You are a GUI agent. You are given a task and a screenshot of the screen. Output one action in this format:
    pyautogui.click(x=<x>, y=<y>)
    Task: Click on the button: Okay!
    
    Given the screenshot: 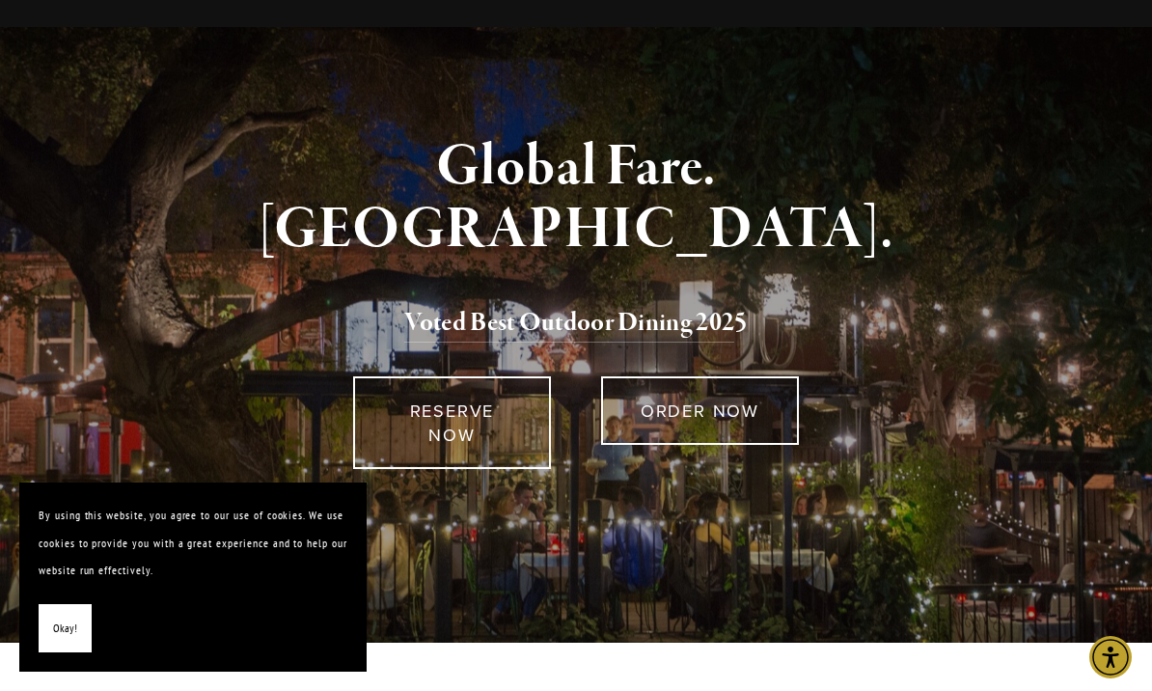 What is the action you would take?
    pyautogui.click(x=65, y=628)
    